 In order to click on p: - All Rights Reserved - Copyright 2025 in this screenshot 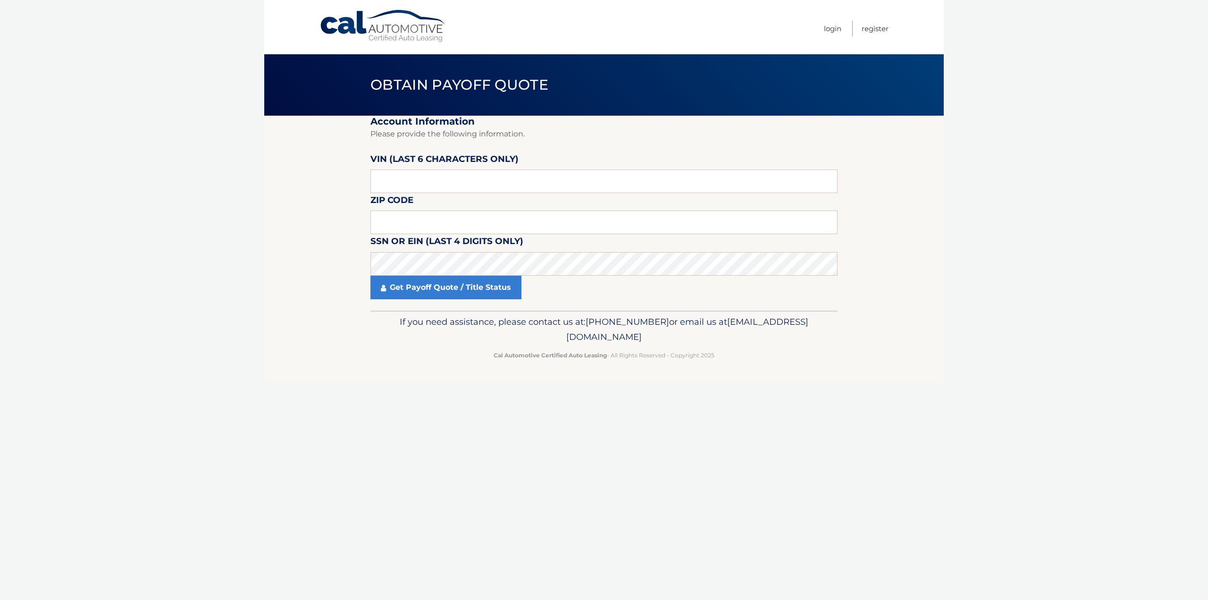, I will do `click(604, 355)`.